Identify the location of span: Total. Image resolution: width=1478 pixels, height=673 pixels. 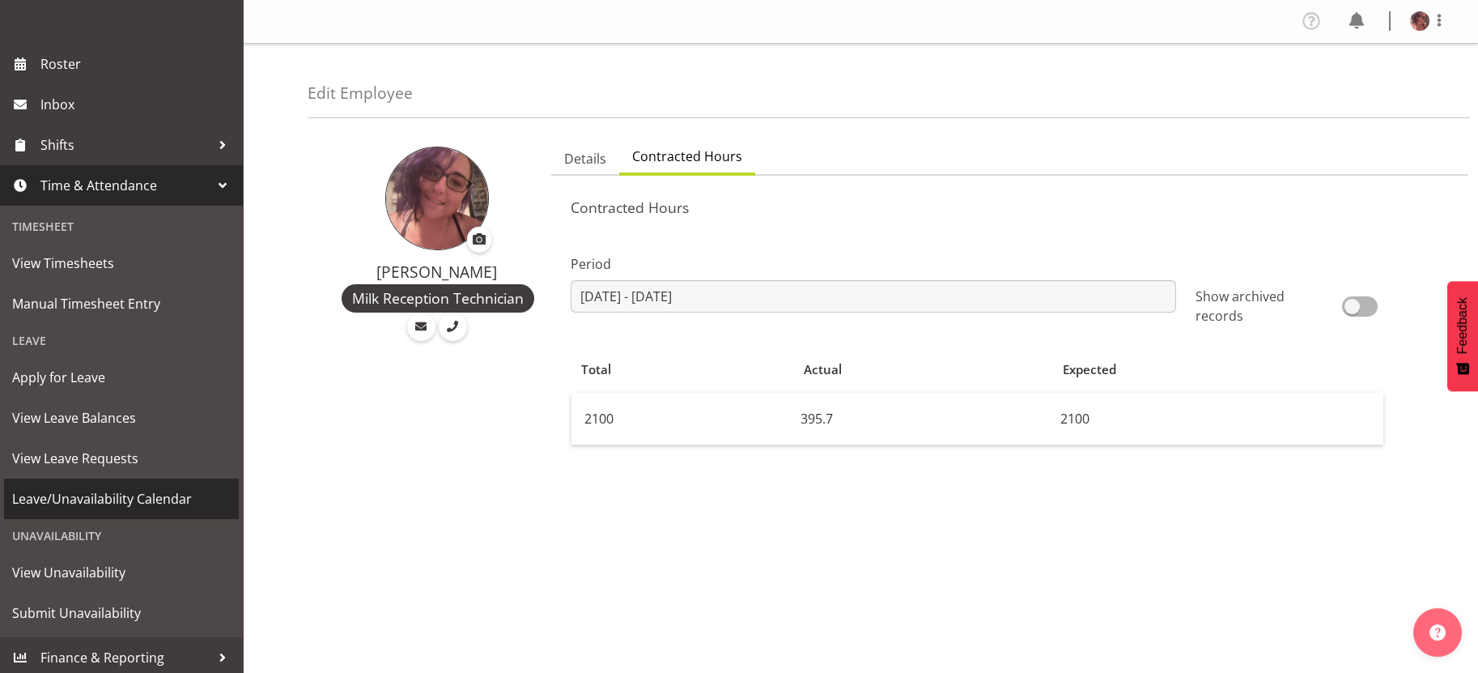
(596, 369).